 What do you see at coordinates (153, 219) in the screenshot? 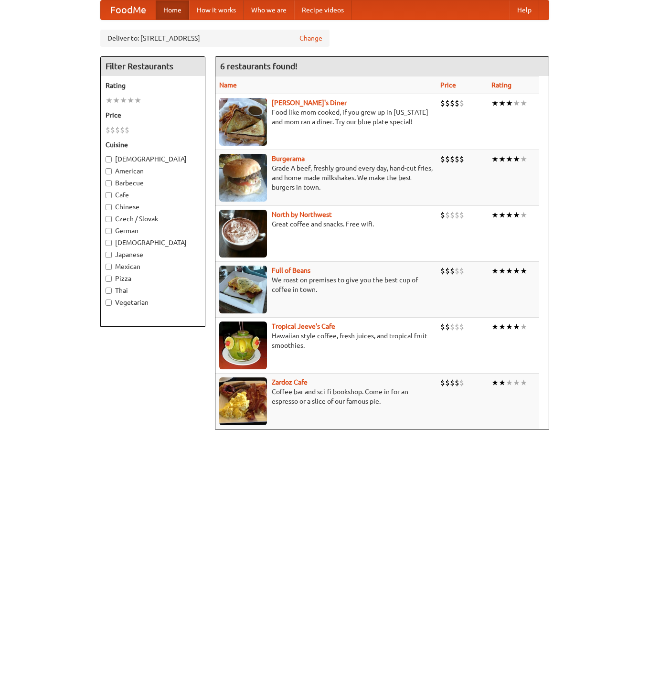
I see `label: Czech / Slovak` at bounding box center [153, 219].